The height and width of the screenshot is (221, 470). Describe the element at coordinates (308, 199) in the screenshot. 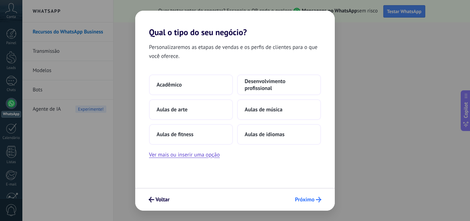

I see `button: Próximo` at that location.